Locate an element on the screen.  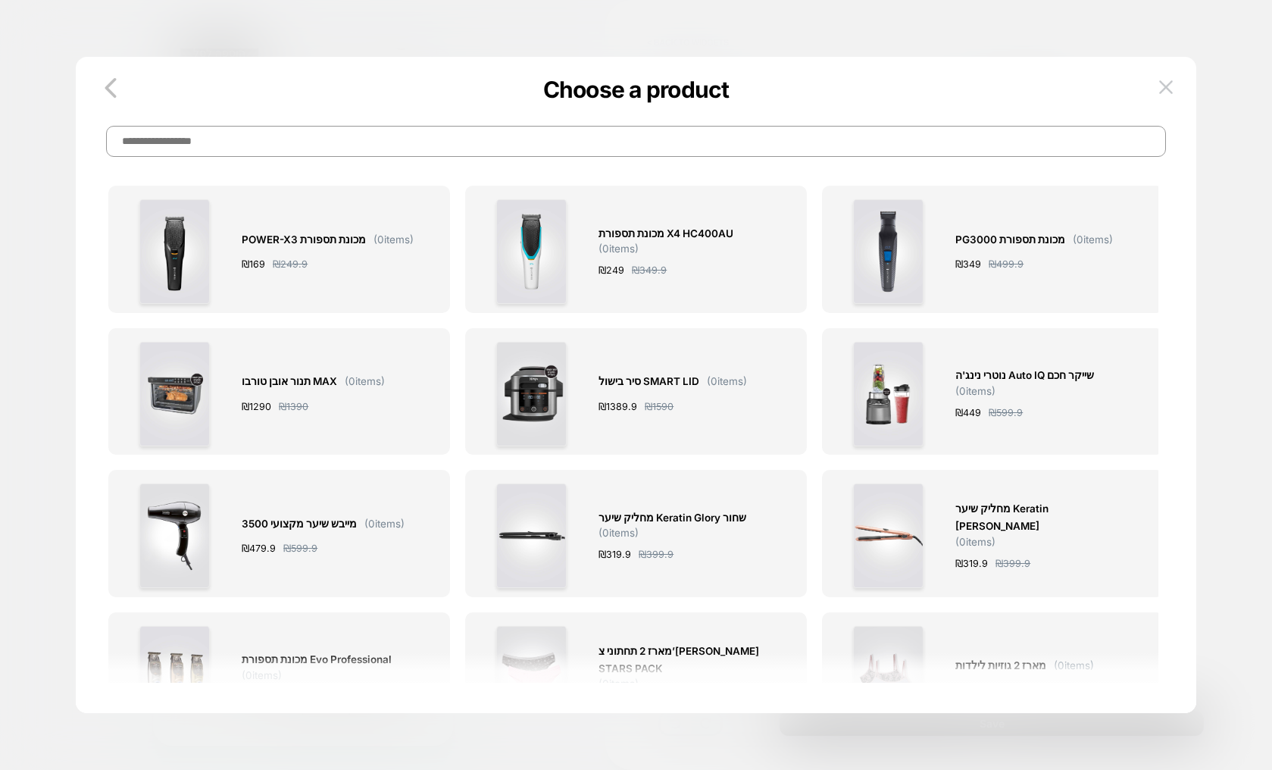
h2: פרטי יצירת קשר is located at coordinates (221, 549).